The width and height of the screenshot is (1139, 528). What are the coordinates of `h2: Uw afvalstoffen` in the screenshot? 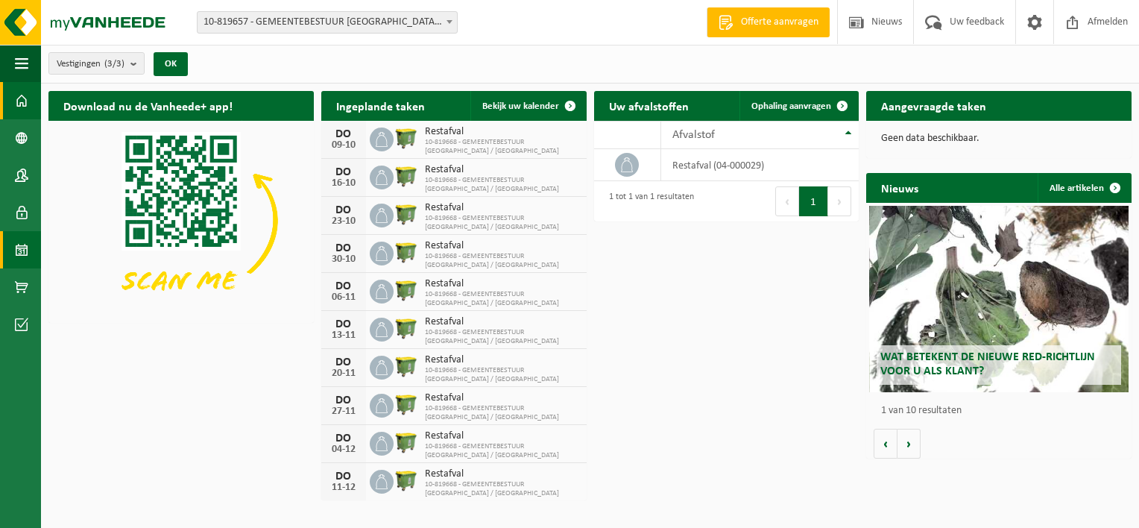 It's located at (648, 105).